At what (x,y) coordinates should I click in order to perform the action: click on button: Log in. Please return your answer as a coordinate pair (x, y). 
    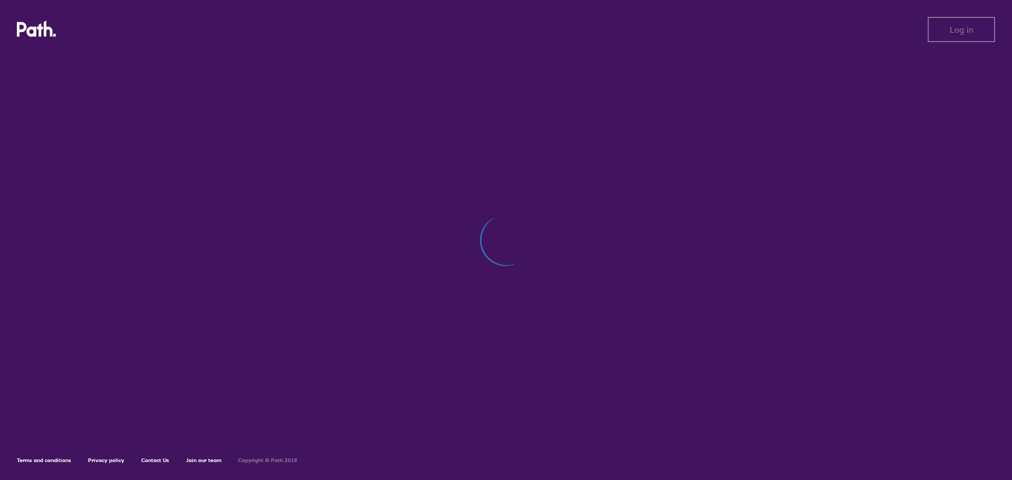
    Looking at the image, I should click on (962, 30).